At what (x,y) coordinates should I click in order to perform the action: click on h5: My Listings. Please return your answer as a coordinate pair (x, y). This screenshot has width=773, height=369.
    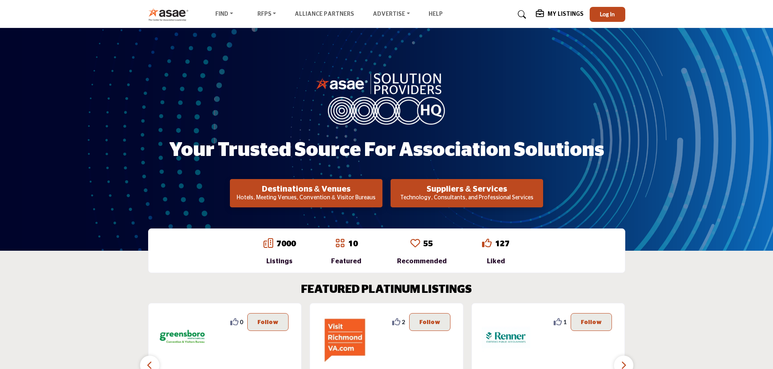
    Looking at the image, I should click on (565, 14).